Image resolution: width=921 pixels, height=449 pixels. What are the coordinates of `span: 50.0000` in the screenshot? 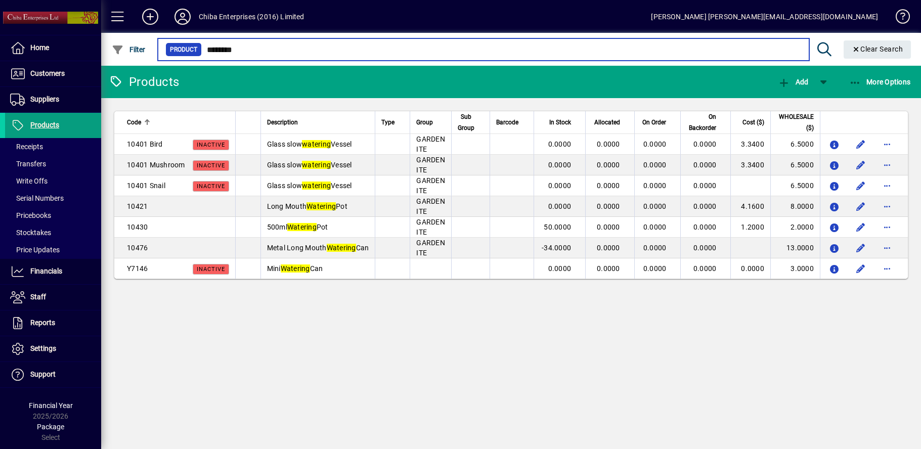 It's located at (557, 227).